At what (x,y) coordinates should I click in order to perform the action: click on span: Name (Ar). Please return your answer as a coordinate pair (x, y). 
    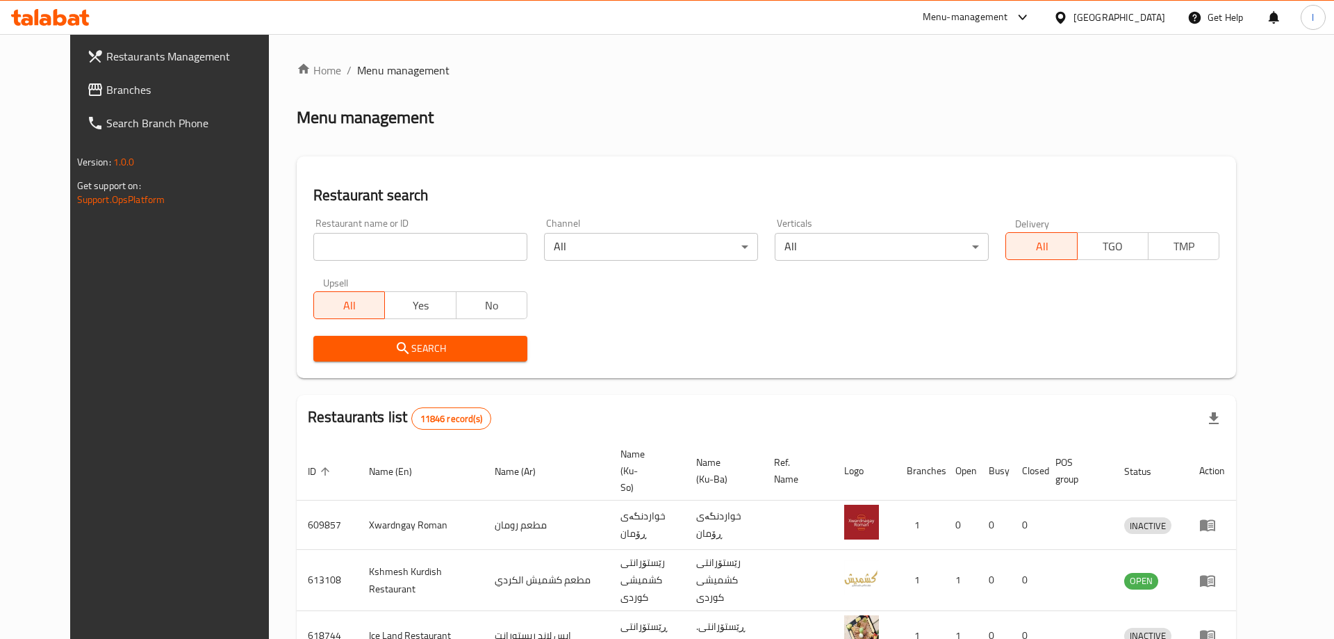
    Looking at the image, I should click on (524, 471).